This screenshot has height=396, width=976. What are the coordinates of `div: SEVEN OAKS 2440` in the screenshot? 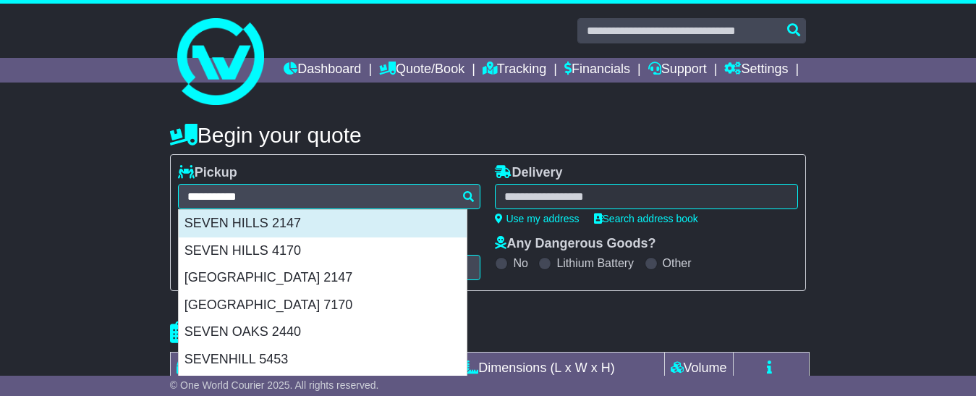 It's located at (323, 332).